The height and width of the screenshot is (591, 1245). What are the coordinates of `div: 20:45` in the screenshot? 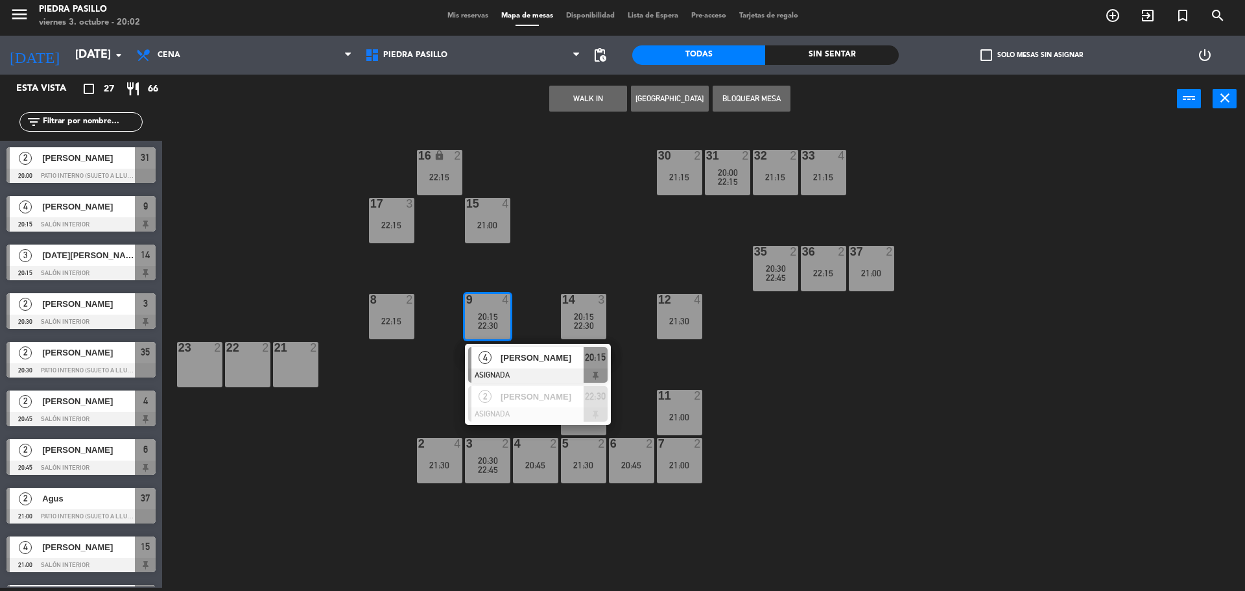 It's located at (631, 465).